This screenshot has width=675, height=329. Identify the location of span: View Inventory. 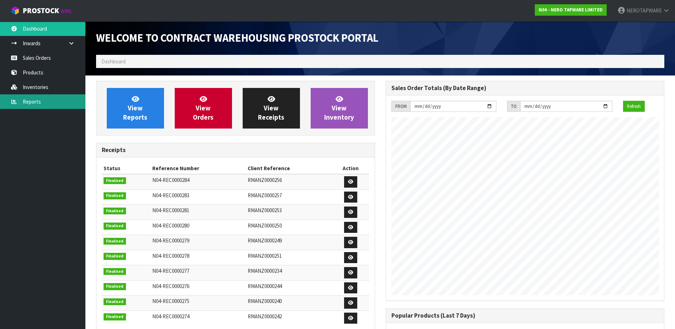
(339, 108).